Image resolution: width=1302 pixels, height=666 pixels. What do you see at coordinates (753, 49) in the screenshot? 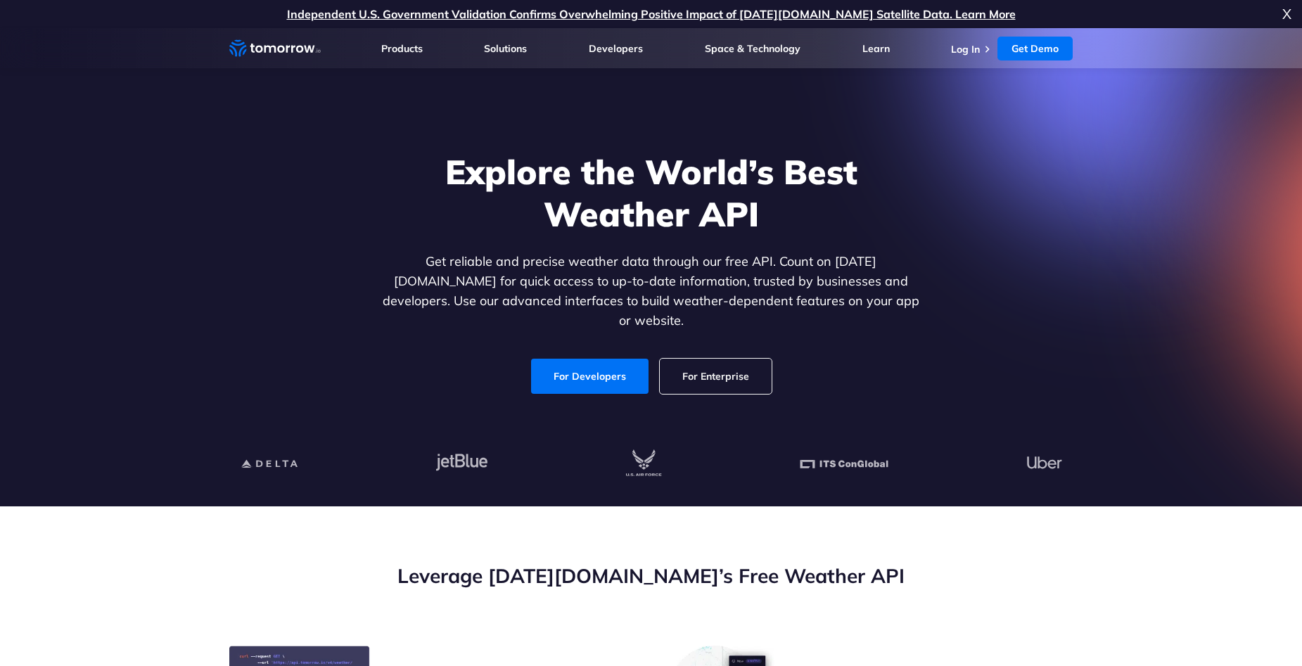
I see `a: Space & Technology` at bounding box center [753, 49].